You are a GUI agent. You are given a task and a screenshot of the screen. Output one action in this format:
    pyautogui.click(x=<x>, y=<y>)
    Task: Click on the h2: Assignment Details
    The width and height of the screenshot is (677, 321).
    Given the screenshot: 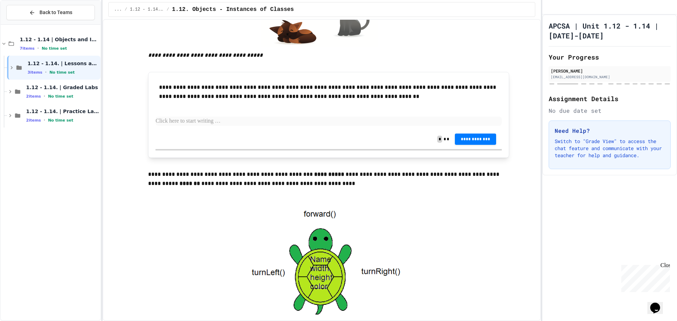 What is the action you would take?
    pyautogui.click(x=610, y=99)
    